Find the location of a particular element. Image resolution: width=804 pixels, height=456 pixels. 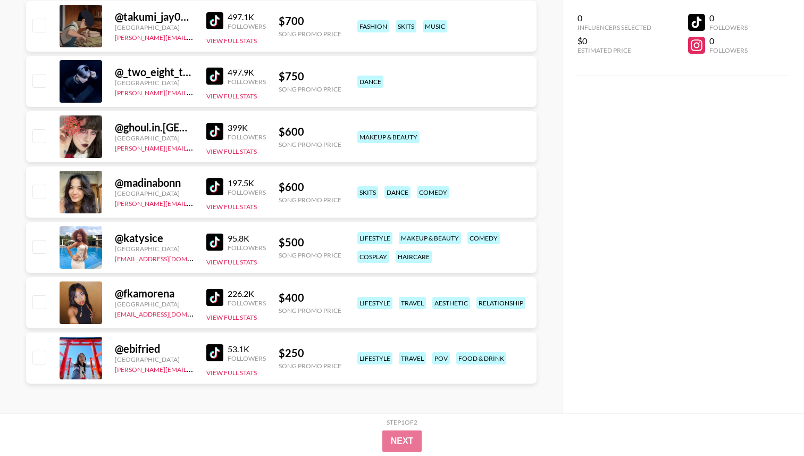

div: Estimated Price is located at coordinates (614, 50).